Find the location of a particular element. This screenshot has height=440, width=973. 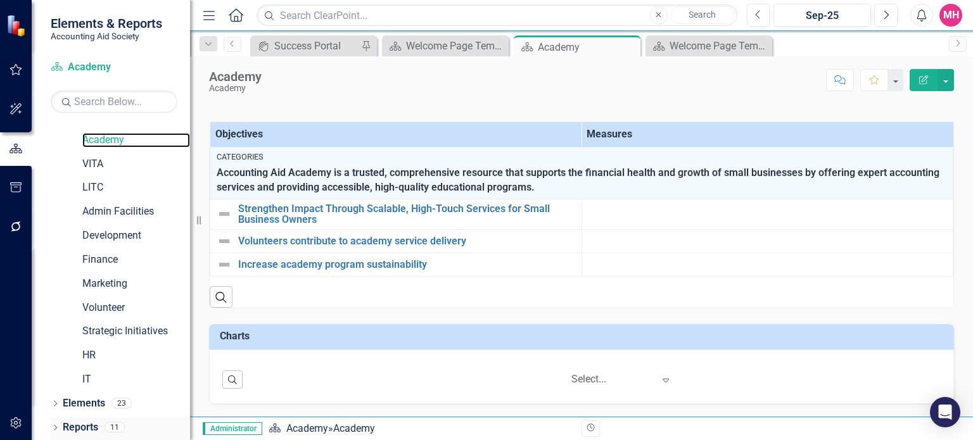

td: Double-Click to Edit is located at coordinates (581, 173).